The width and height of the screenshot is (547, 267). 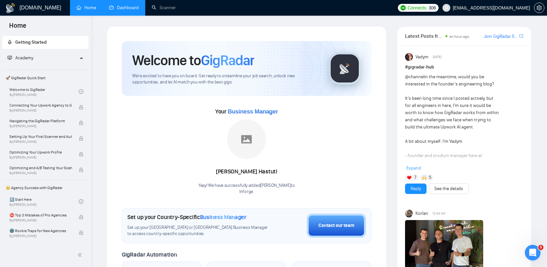 I want to click on span: Optimizing Your Upwork Profile, so click(x=41, y=152).